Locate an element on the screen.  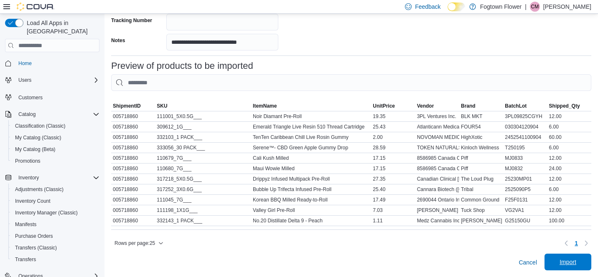
div: FOUR54 is located at coordinates (481, 127).